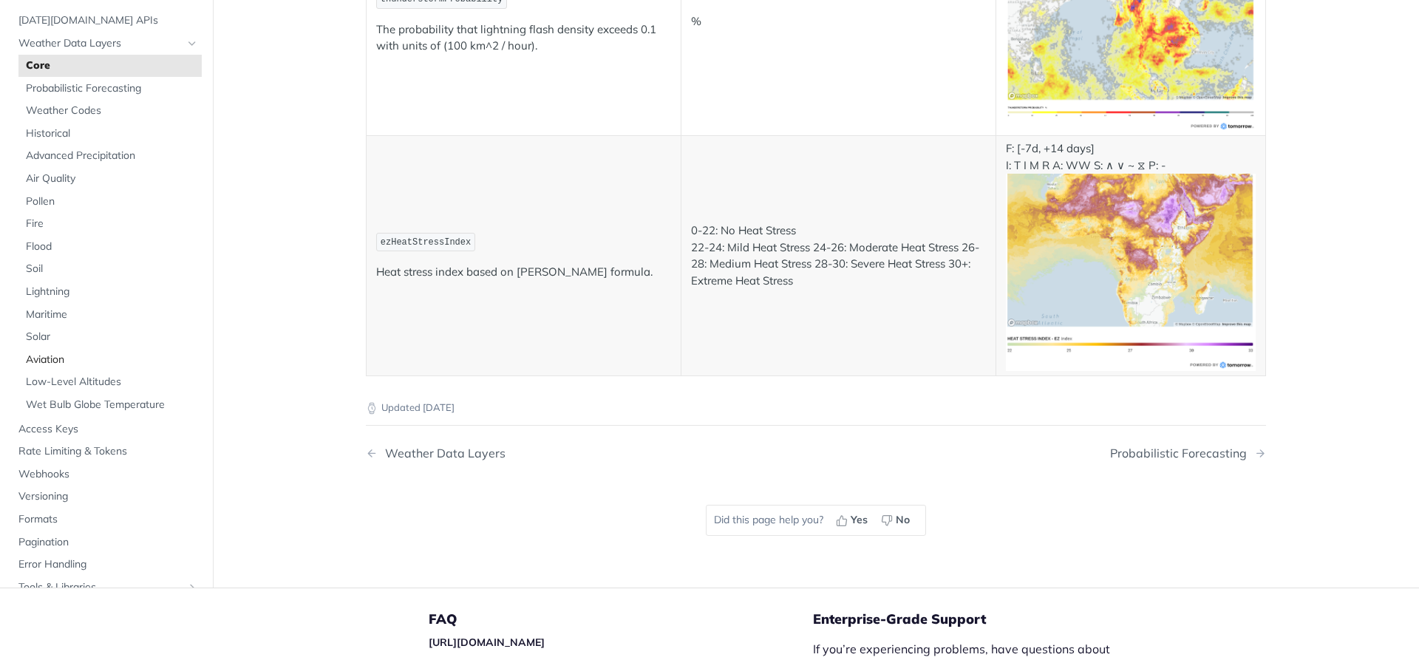 The width and height of the screenshot is (1419, 660). Describe the element at coordinates (110, 224) in the screenshot. I see `a: Fire` at that location.